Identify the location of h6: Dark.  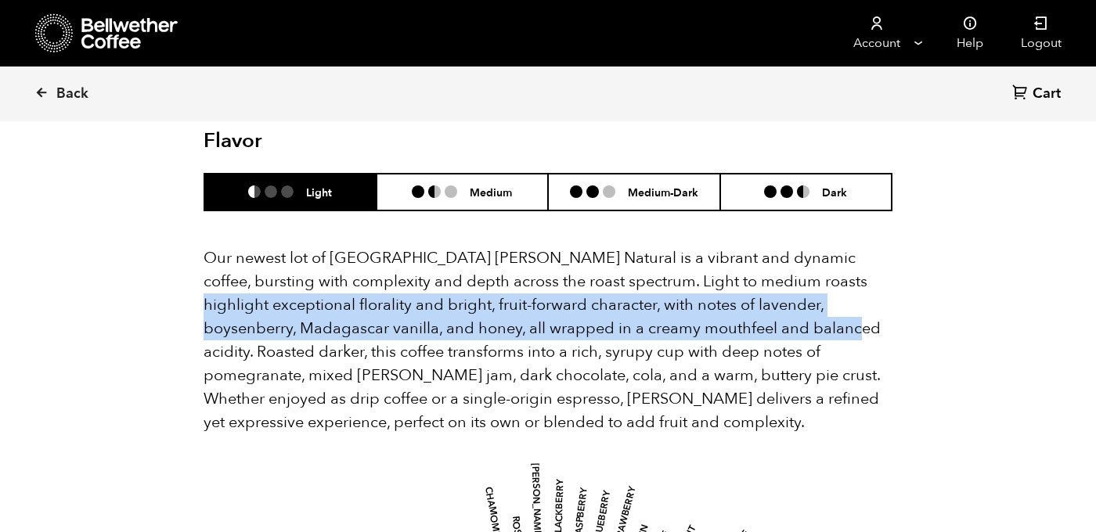
(834, 192).